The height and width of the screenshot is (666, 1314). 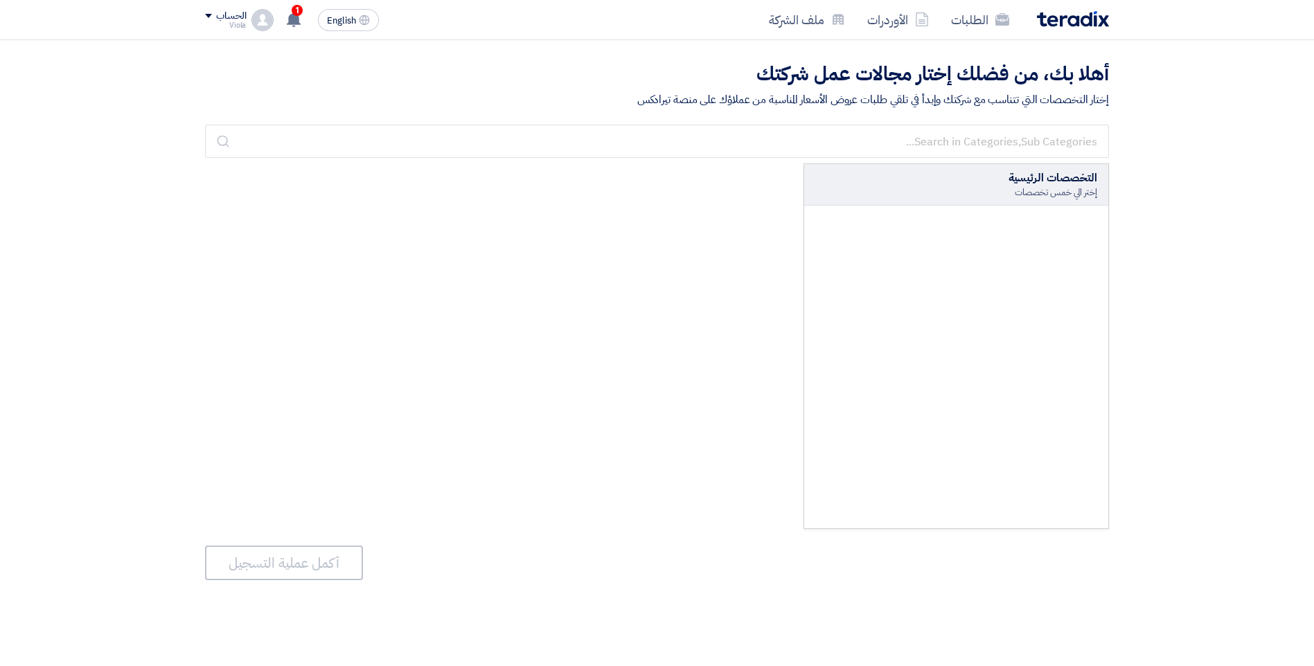 What do you see at coordinates (1073, 19) in the screenshot?
I see `img: Teradix logo` at bounding box center [1073, 19].